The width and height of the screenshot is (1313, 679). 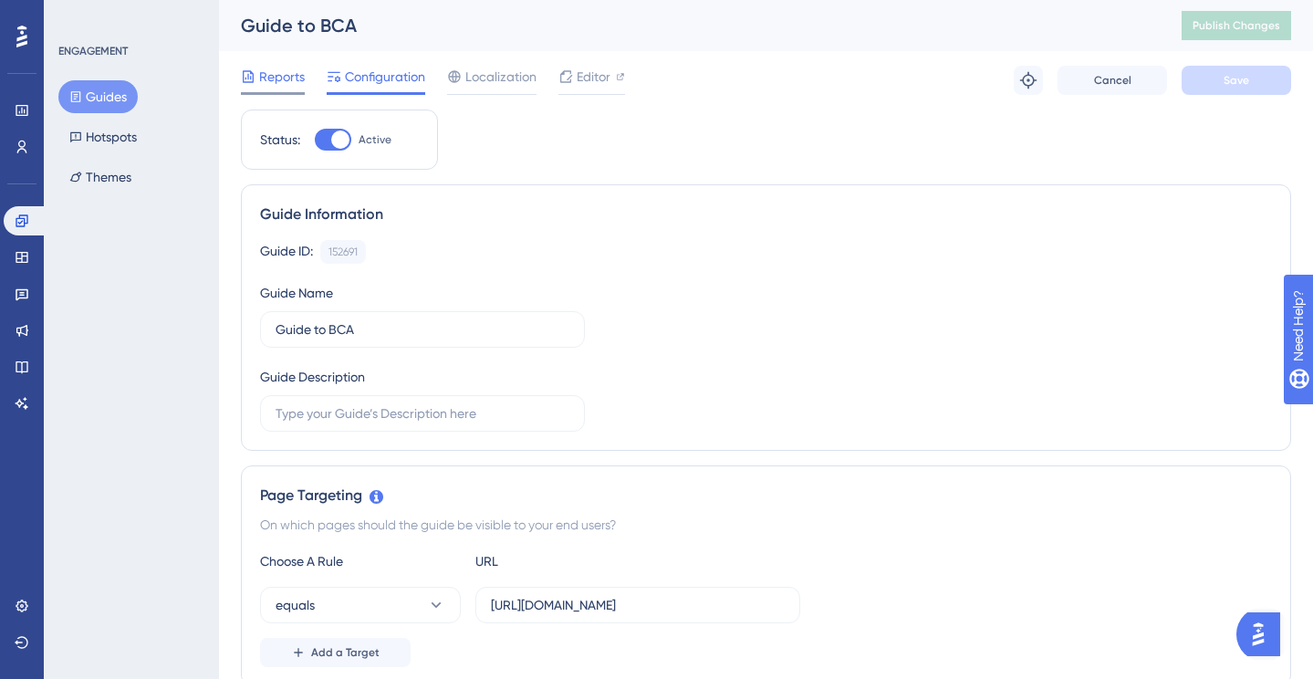 What do you see at coordinates (360, 561) in the screenshot?
I see `div: Choose A Rule` at bounding box center [360, 561].